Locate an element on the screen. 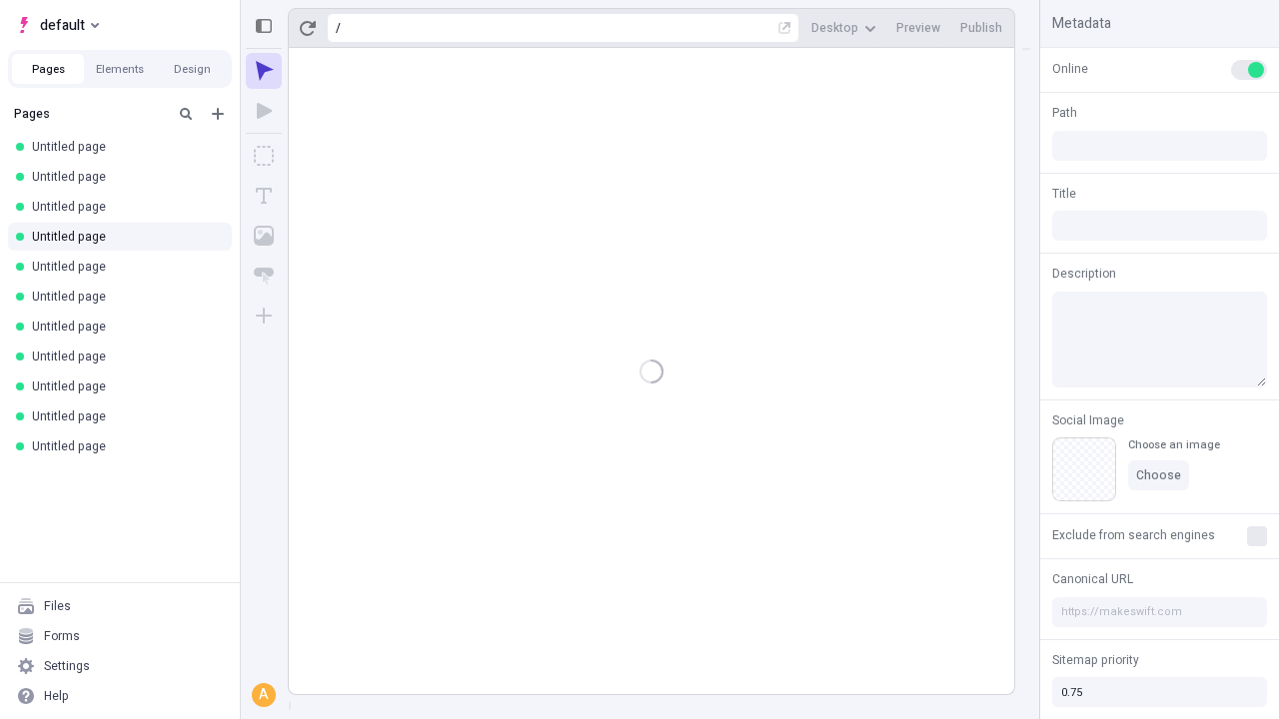 This screenshot has height=719, width=1279. span: Social Image is located at coordinates (1088, 421).